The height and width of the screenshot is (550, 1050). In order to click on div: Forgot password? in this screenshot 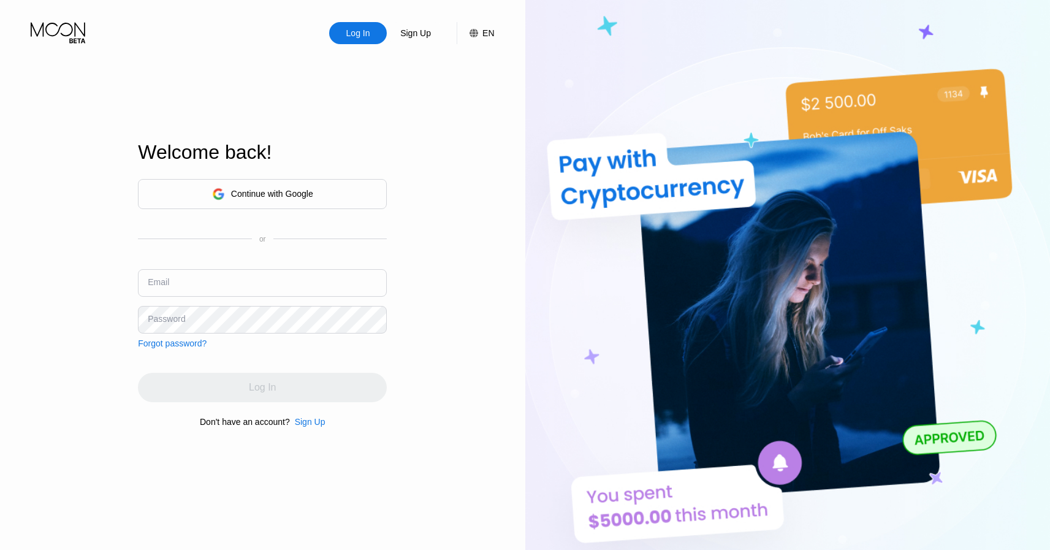, I will do `click(172, 343)`.